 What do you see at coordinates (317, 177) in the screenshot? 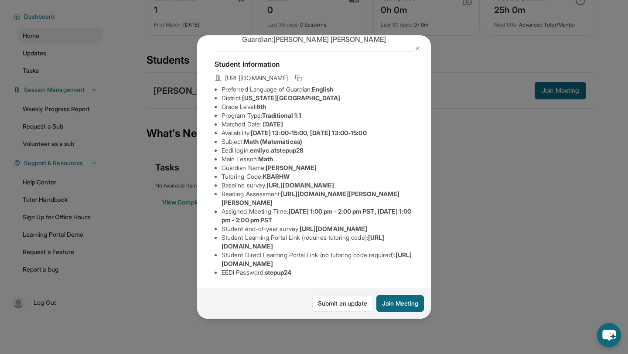
I see `li: Tutoring Code :` at bounding box center [317, 177].